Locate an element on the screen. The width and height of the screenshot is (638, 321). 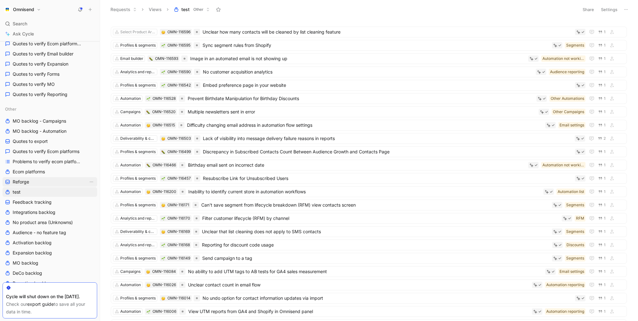
a: Automation🐛OMN-116466Birthday email sent on incorrect dateAutomation not working1 is located at coordinates (369, 165).